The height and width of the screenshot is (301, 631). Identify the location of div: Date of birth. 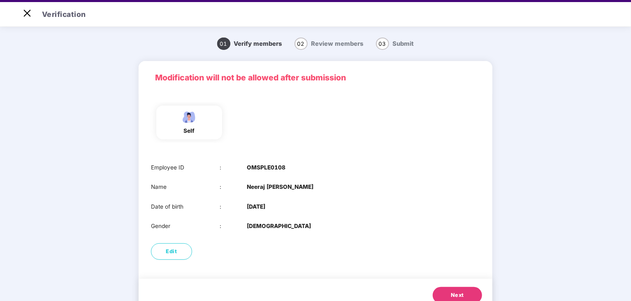
(185, 206).